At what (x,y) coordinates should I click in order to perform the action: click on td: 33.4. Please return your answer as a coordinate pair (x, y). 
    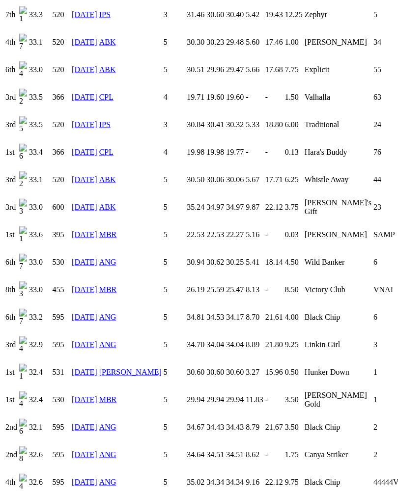
    Looking at the image, I should click on (40, 152).